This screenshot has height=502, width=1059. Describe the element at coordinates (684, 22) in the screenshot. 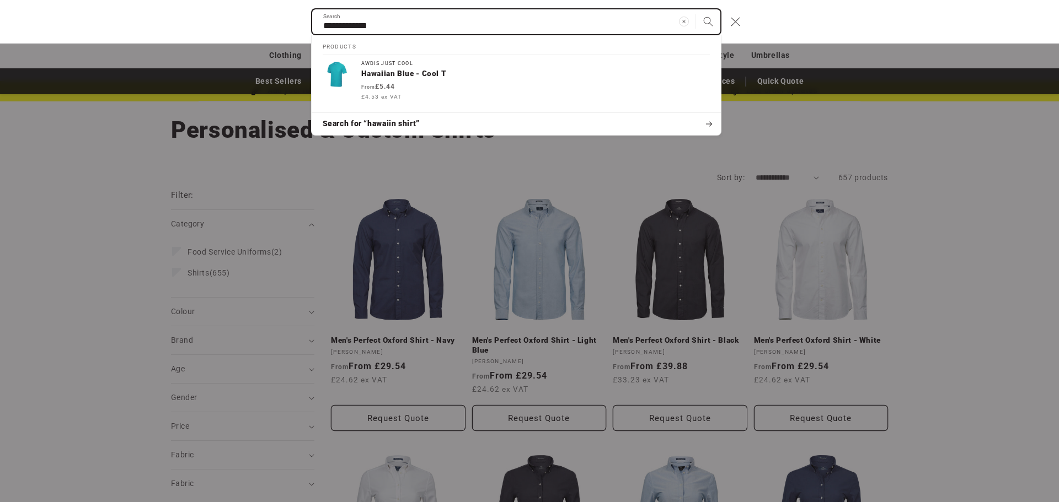

I see `button: Clear search term` at that location.